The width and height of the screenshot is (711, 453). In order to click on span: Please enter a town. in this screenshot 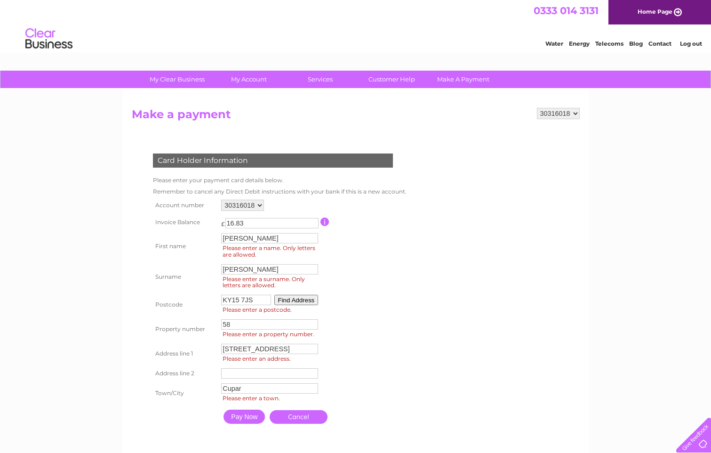, I will do `click(271, 398)`.